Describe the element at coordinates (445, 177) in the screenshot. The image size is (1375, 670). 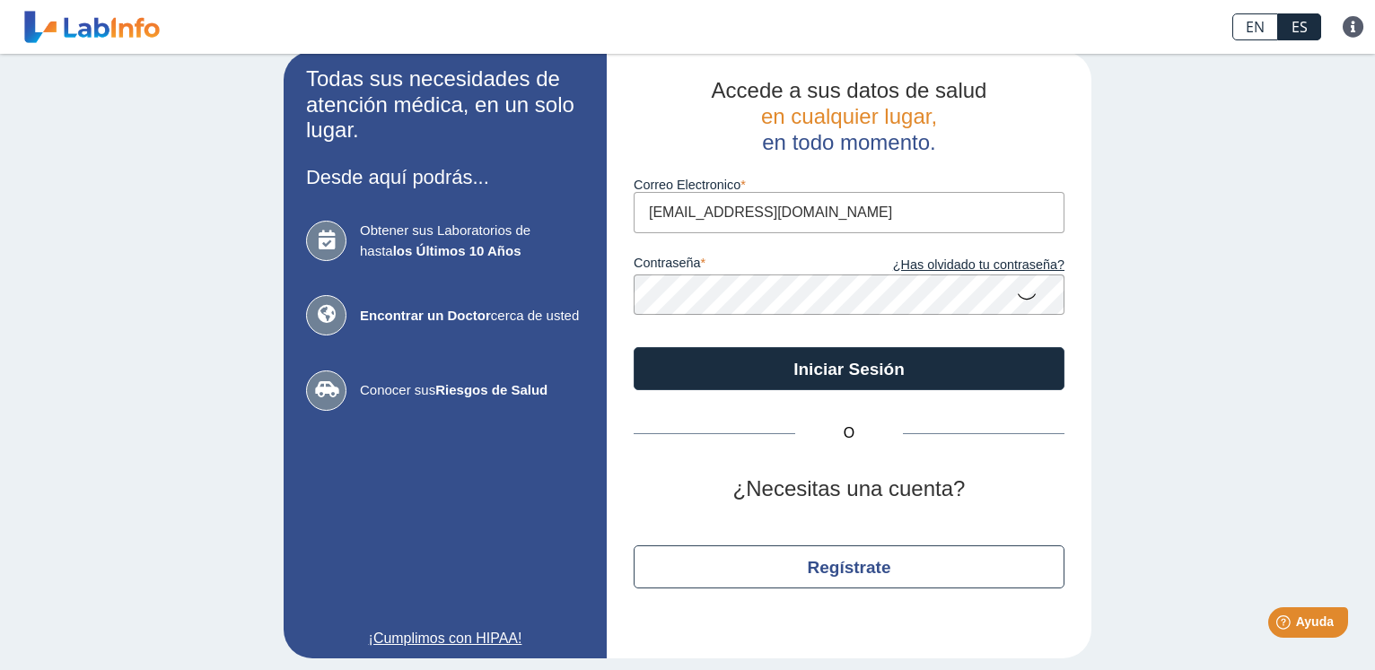
I see `h3: Desde aquí podrás...` at that location.